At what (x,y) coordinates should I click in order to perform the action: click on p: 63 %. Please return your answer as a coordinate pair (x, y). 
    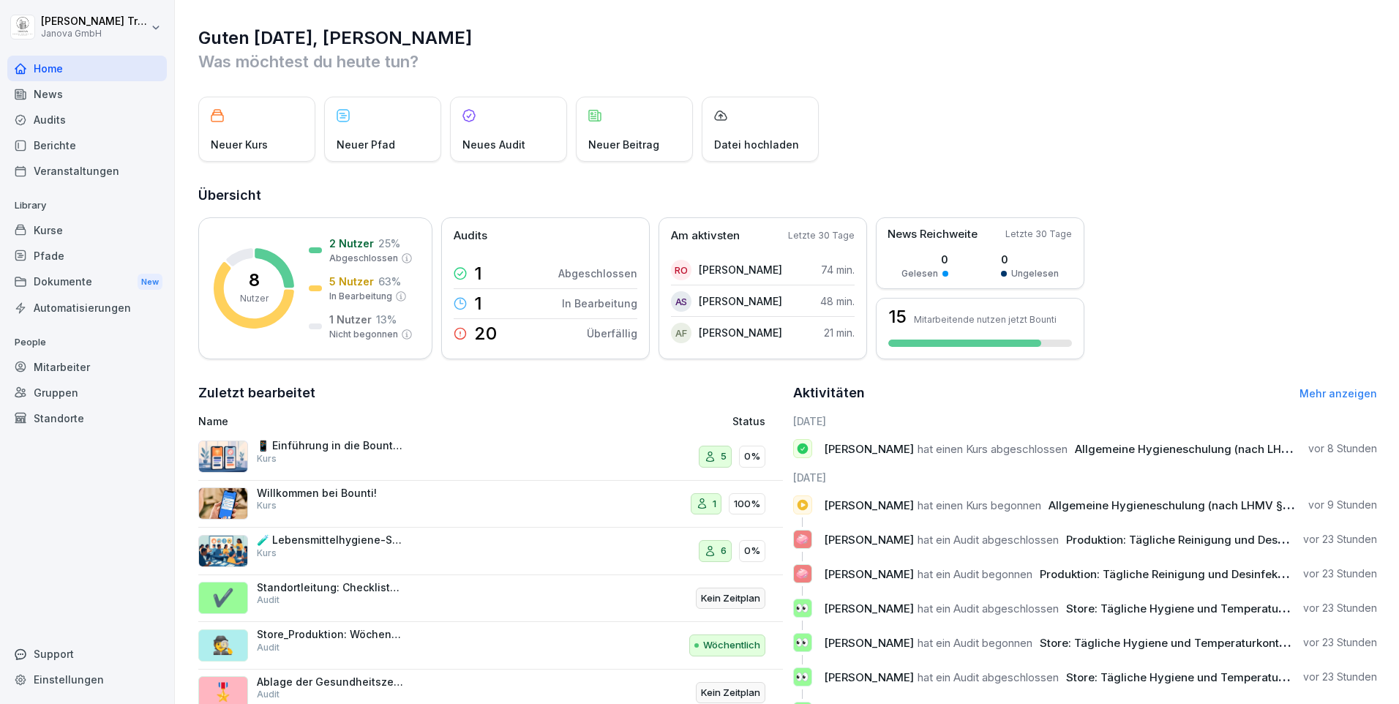
    Looking at the image, I should click on (389, 281).